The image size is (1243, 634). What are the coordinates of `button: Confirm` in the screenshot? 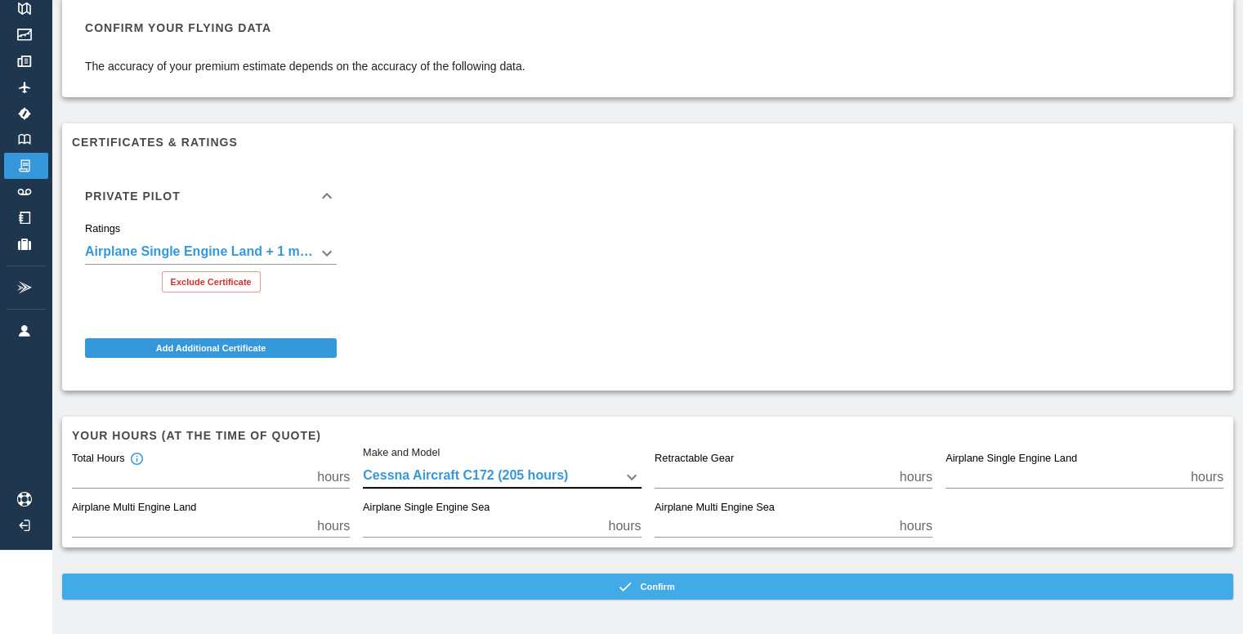 It's located at (647, 587).